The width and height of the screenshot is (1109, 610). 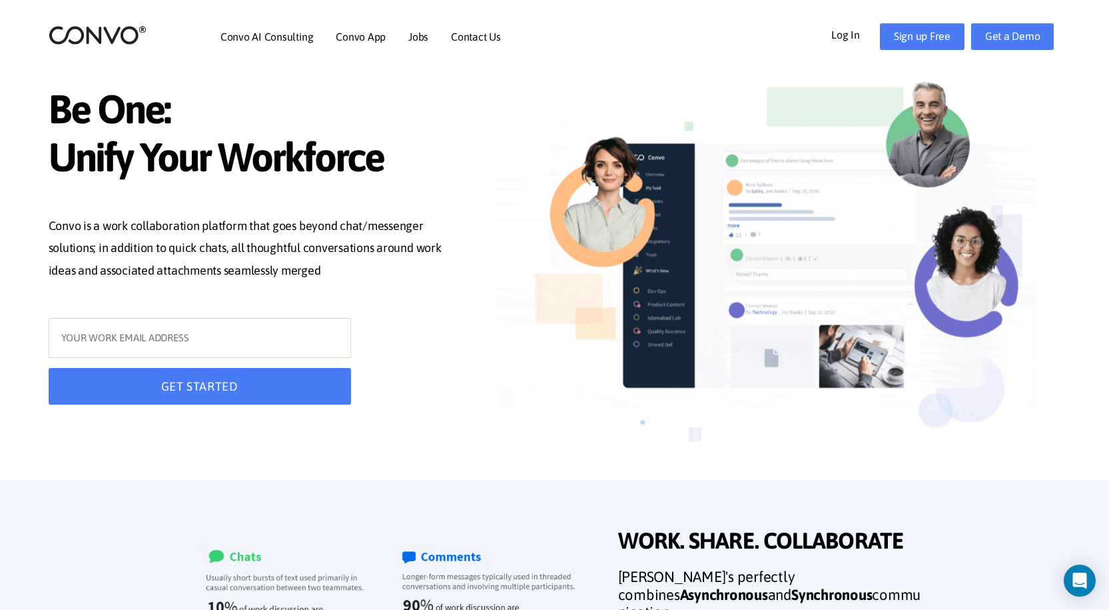 What do you see at coordinates (200, 338) in the screenshot?
I see `input: YOUR WORK EMAIL ADDRESS` at bounding box center [200, 338].